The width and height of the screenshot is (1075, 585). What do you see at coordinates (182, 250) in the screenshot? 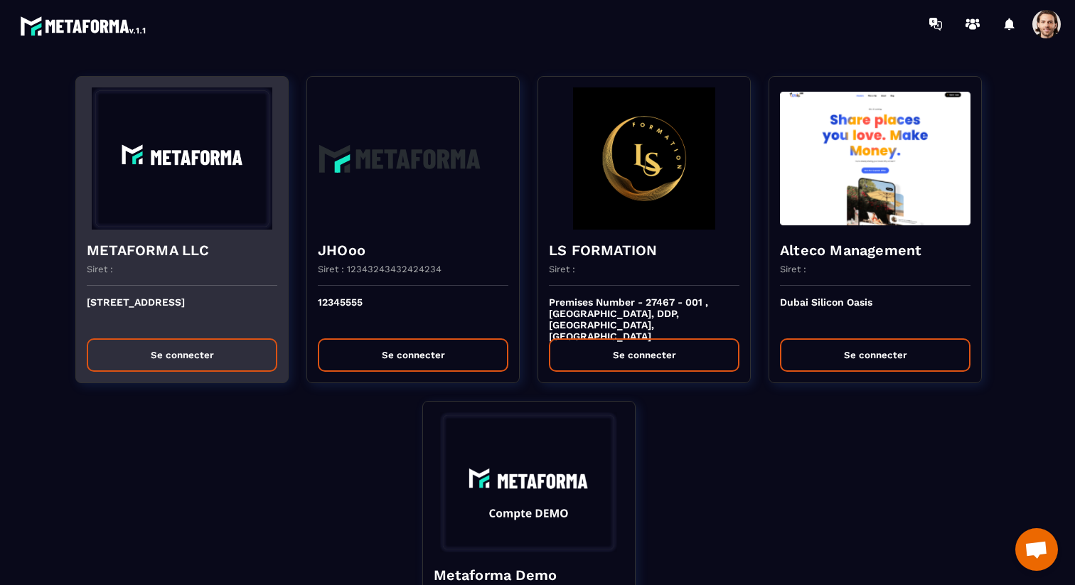
I see `h4: METAFORMA LLC` at bounding box center [182, 250].